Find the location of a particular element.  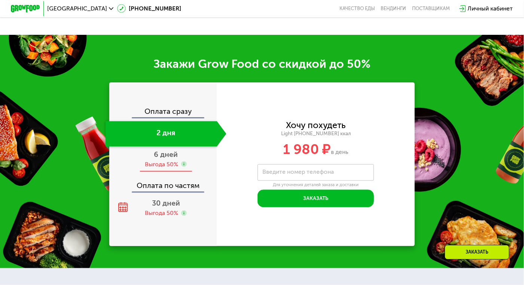

div: Личный кабинет is located at coordinates (490, 8).